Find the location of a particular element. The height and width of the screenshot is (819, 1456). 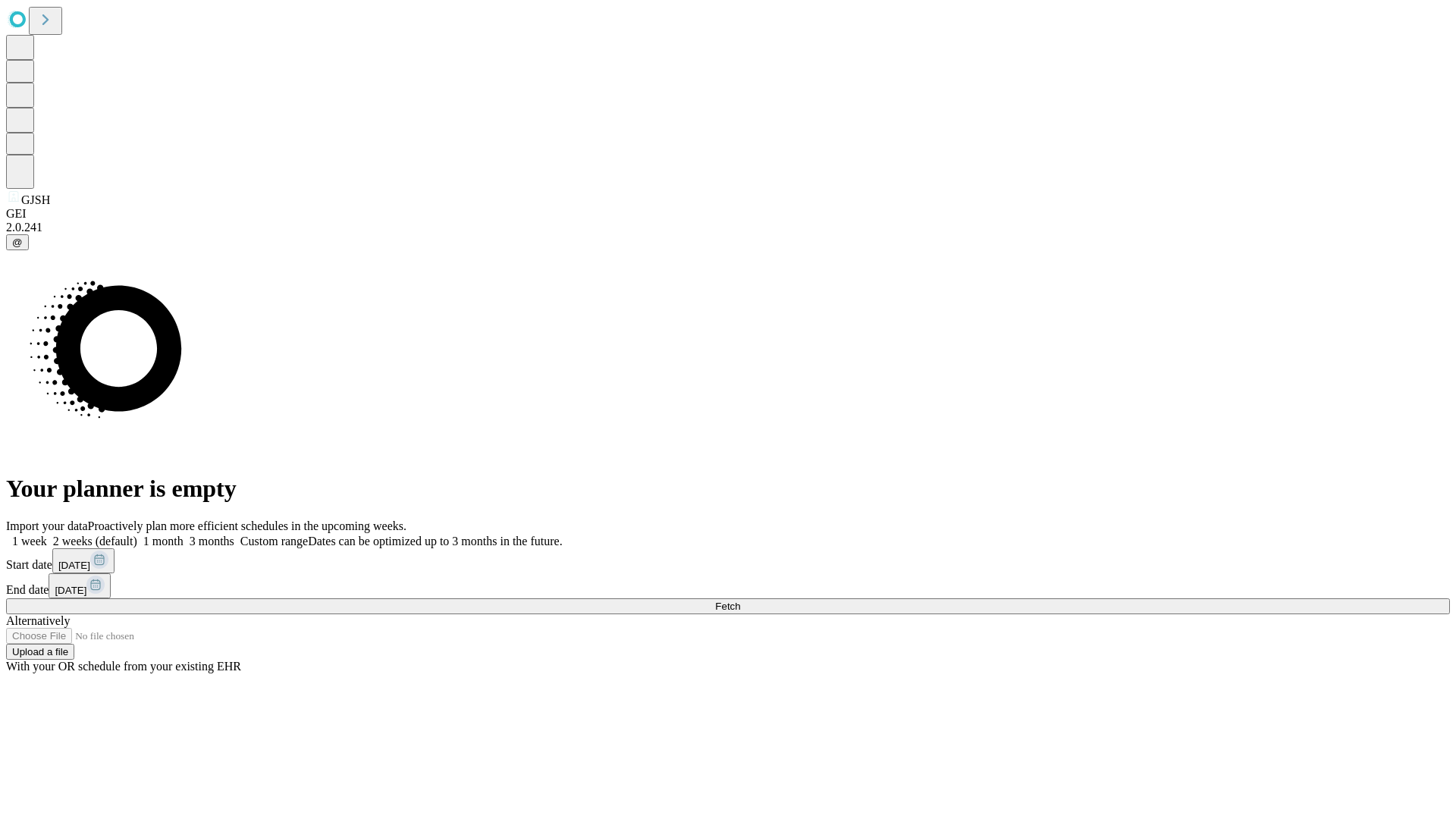

div: Start date is located at coordinates (728, 560).